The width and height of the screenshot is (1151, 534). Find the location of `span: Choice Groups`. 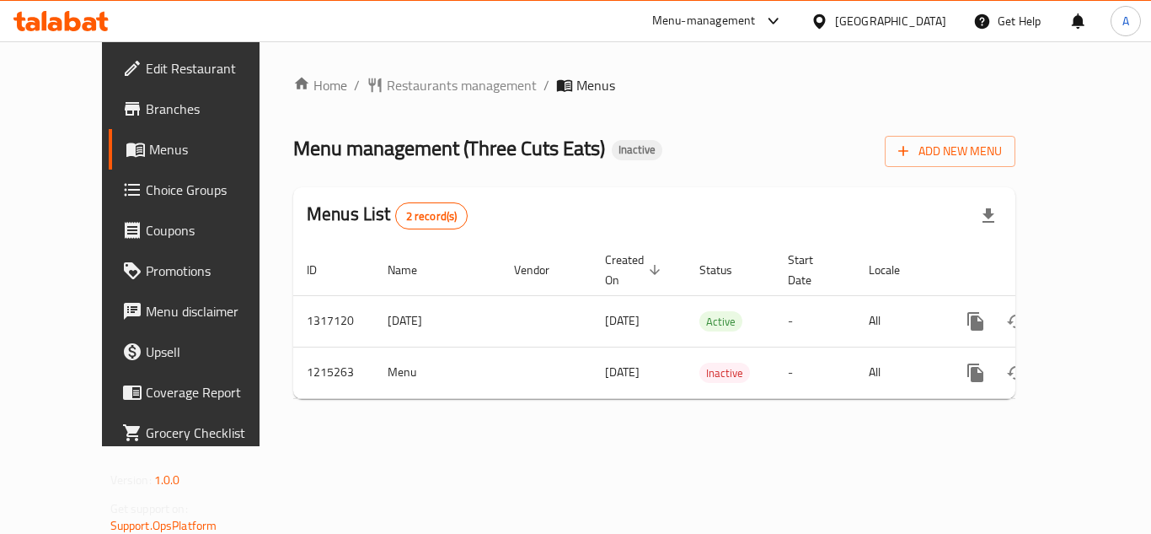

span: Choice Groups is located at coordinates (213, 190).